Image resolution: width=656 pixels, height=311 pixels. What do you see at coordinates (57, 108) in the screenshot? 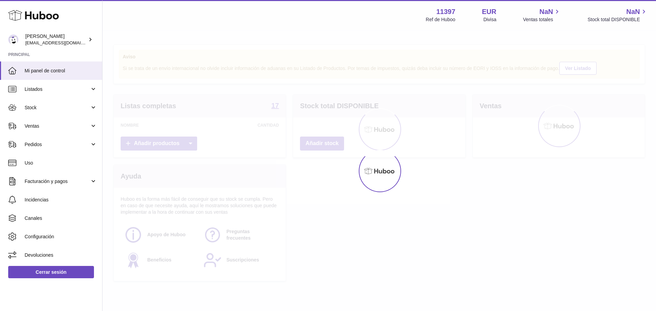
I see `span: Stock` at bounding box center [57, 108].